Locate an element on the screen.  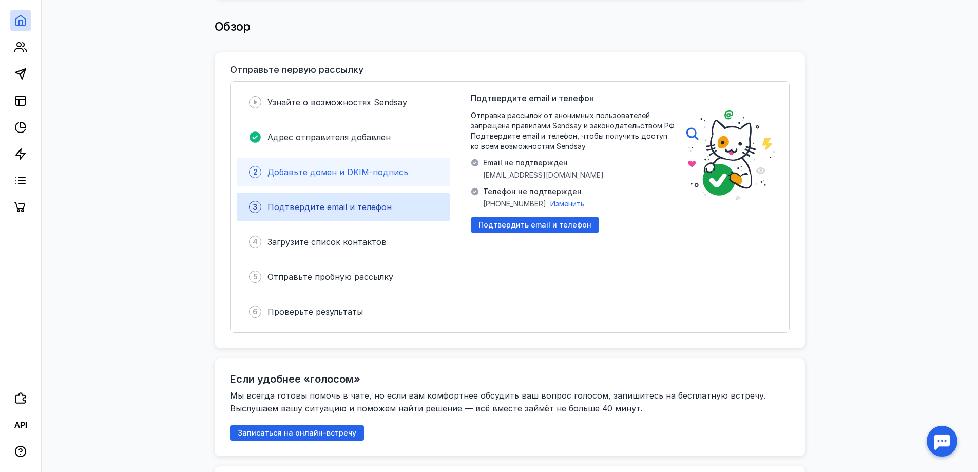
h3: Отправьте первую рассылку is located at coordinates (297, 70).